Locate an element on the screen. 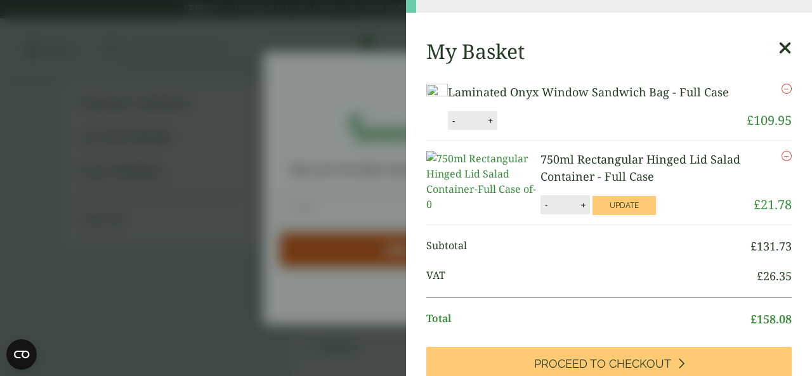 This screenshot has width=812, height=376. bdi: 26.35 is located at coordinates (774, 276).